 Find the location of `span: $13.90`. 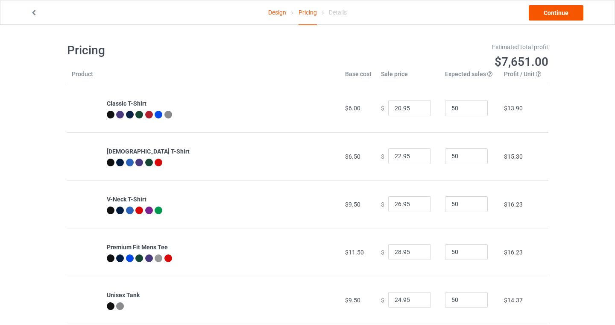

span: $13.90 is located at coordinates (514, 108).